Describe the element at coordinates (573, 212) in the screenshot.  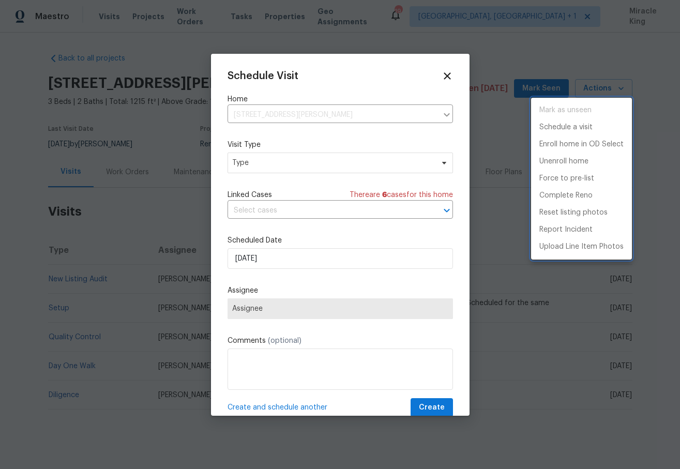
I see `p: Reset listing photos` at that location.